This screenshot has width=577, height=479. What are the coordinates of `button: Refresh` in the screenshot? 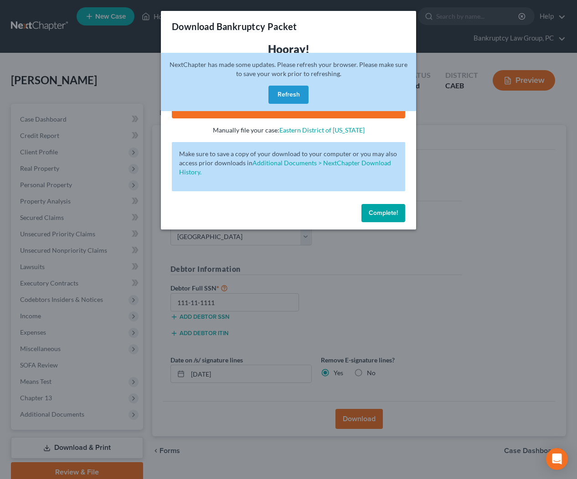 It's located at (288, 95).